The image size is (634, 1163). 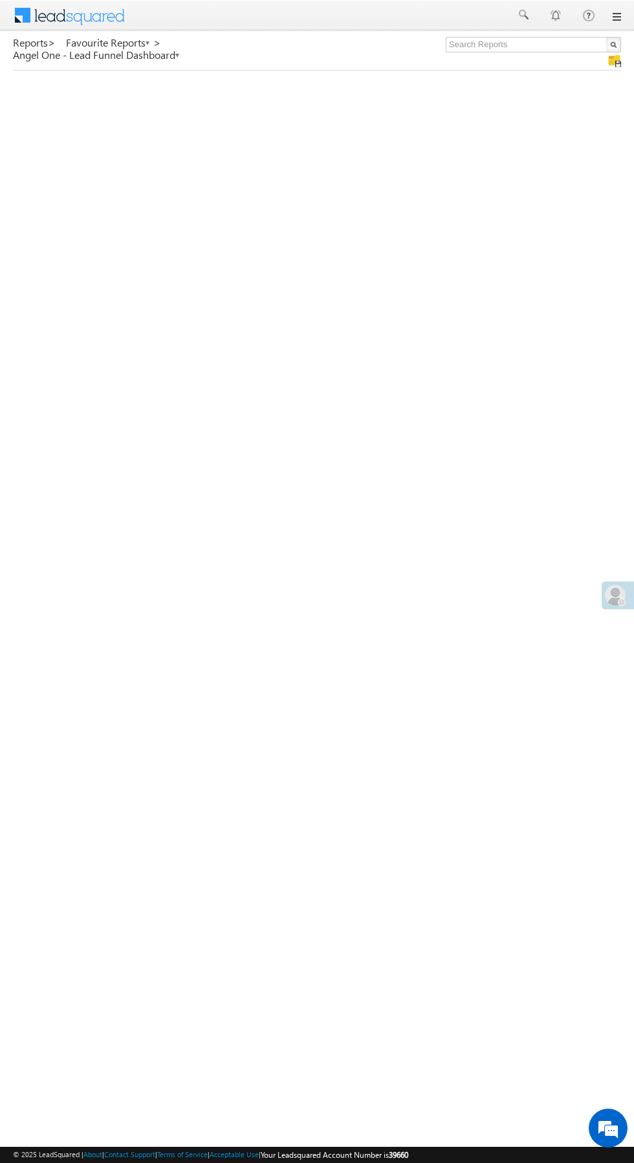 What do you see at coordinates (399, 1155) in the screenshot?
I see `span: 39660` at bounding box center [399, 1155].